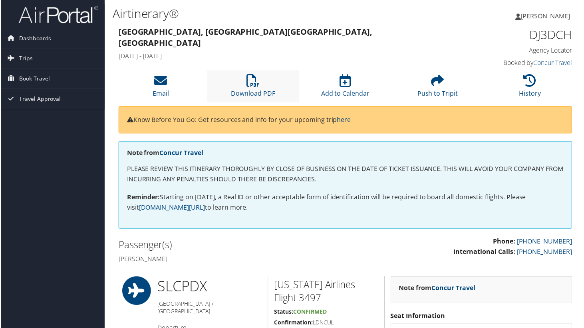  Describe the element at coordinates (345, 89) in the screenshot. I see `a: Add to Calendar` at that location.